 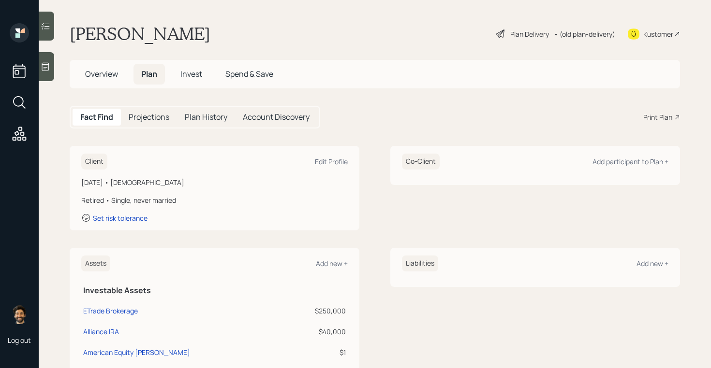 What do you see at coordinates (276, 117) in the screenshot?
I see `h5: Account Discovery` at bounding box center [276, 117].